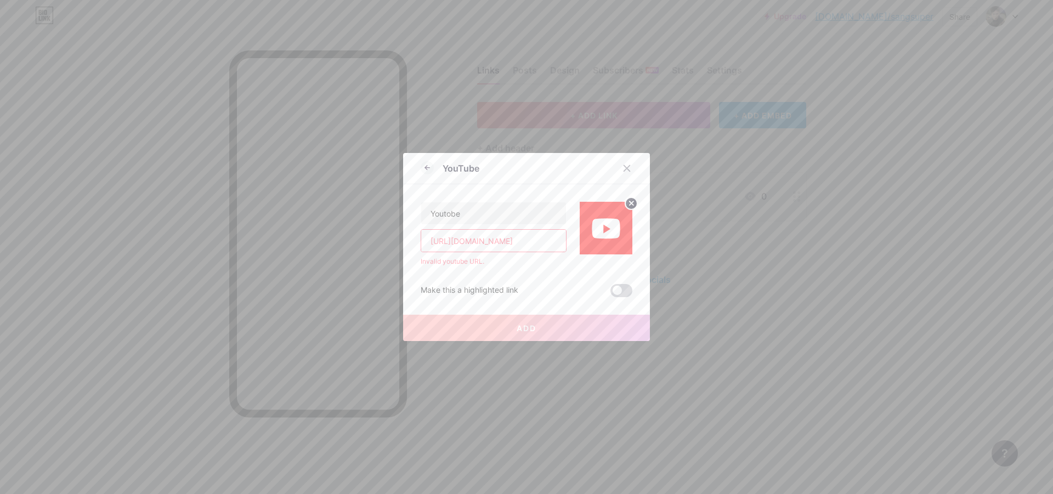 The height and width of the screenshot is (494, 1053). I want to click on div: Make this a highlighted link, so click(470, 291).